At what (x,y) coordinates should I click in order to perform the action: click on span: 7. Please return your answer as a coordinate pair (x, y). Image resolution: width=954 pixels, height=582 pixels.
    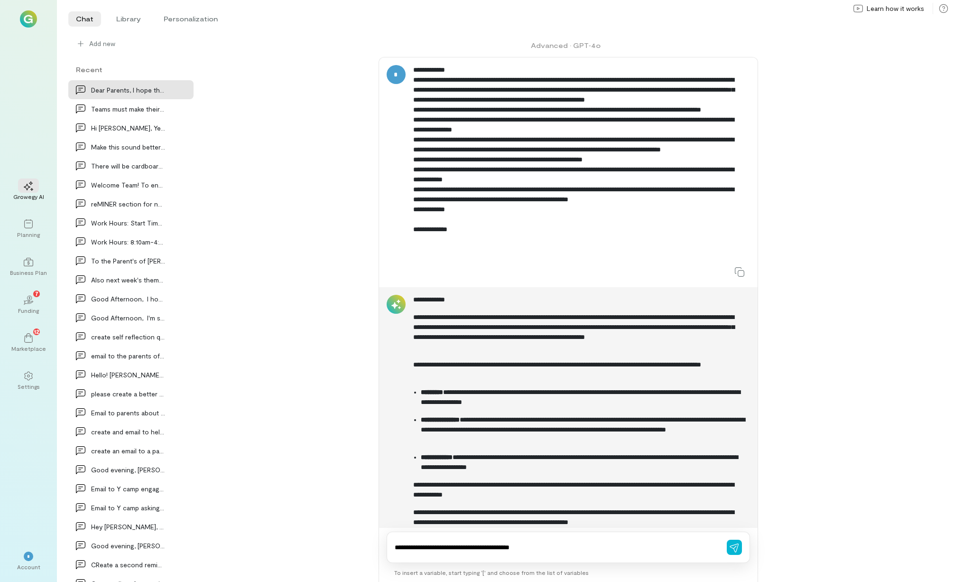
    Looking at the image, I should click on (37, 293).